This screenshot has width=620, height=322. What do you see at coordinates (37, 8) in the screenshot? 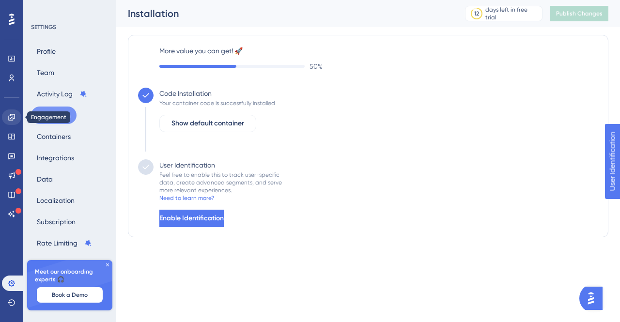
I see `span: User Identification` at bounding box center [37, 8].